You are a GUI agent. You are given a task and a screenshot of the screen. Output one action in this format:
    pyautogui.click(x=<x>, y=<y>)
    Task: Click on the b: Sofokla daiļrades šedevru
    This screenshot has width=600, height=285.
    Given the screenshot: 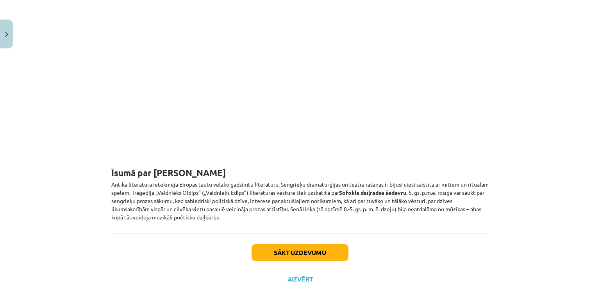 What is the action you would take?
    pyautogui.click(x=372, y=192)
    